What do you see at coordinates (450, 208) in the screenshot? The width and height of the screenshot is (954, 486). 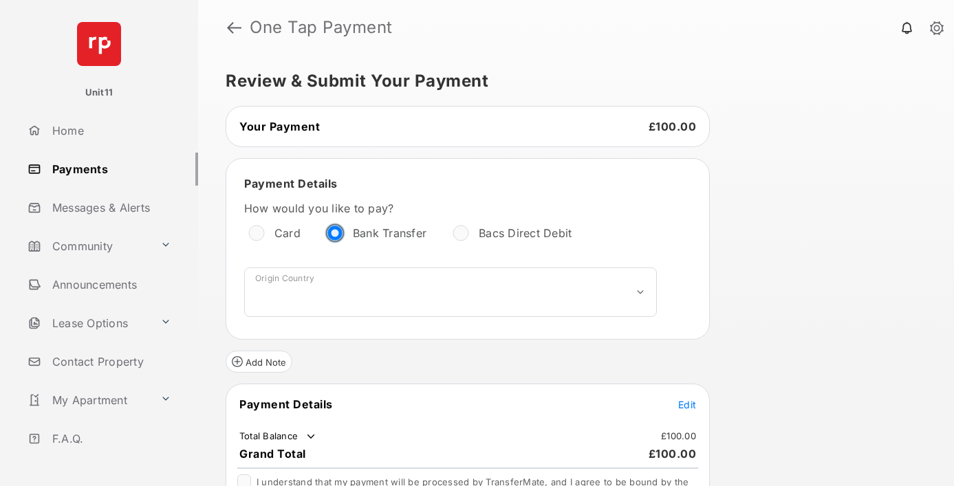 I see `label: How would you like to pay?` at bounding box center [450, 208].